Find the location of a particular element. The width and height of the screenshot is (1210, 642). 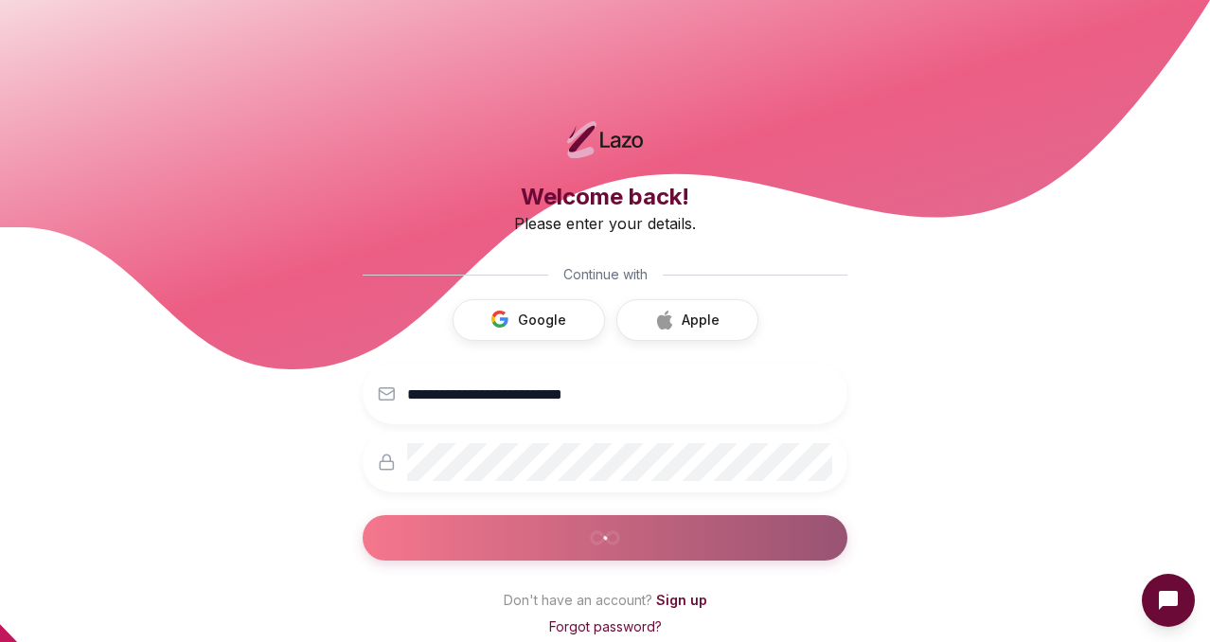

span: Continue with is located at coordinates (605, 275).